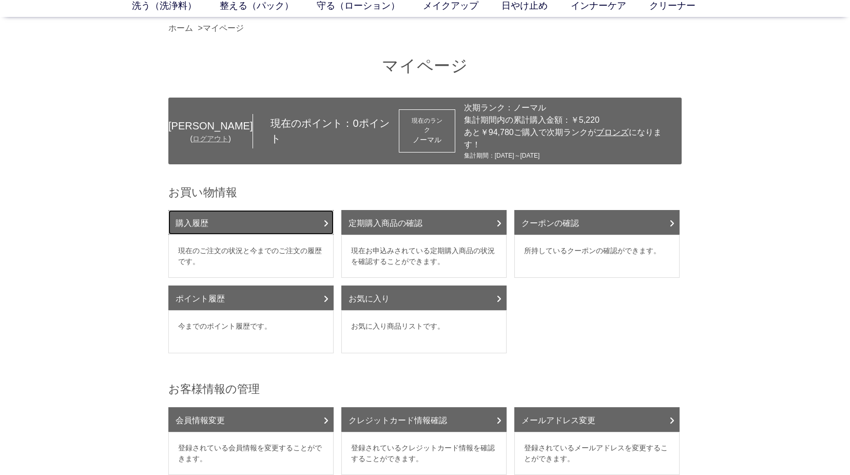  I want to click on dd: 登録されているメールアドレスを変更することができます。, so click(597, 453).